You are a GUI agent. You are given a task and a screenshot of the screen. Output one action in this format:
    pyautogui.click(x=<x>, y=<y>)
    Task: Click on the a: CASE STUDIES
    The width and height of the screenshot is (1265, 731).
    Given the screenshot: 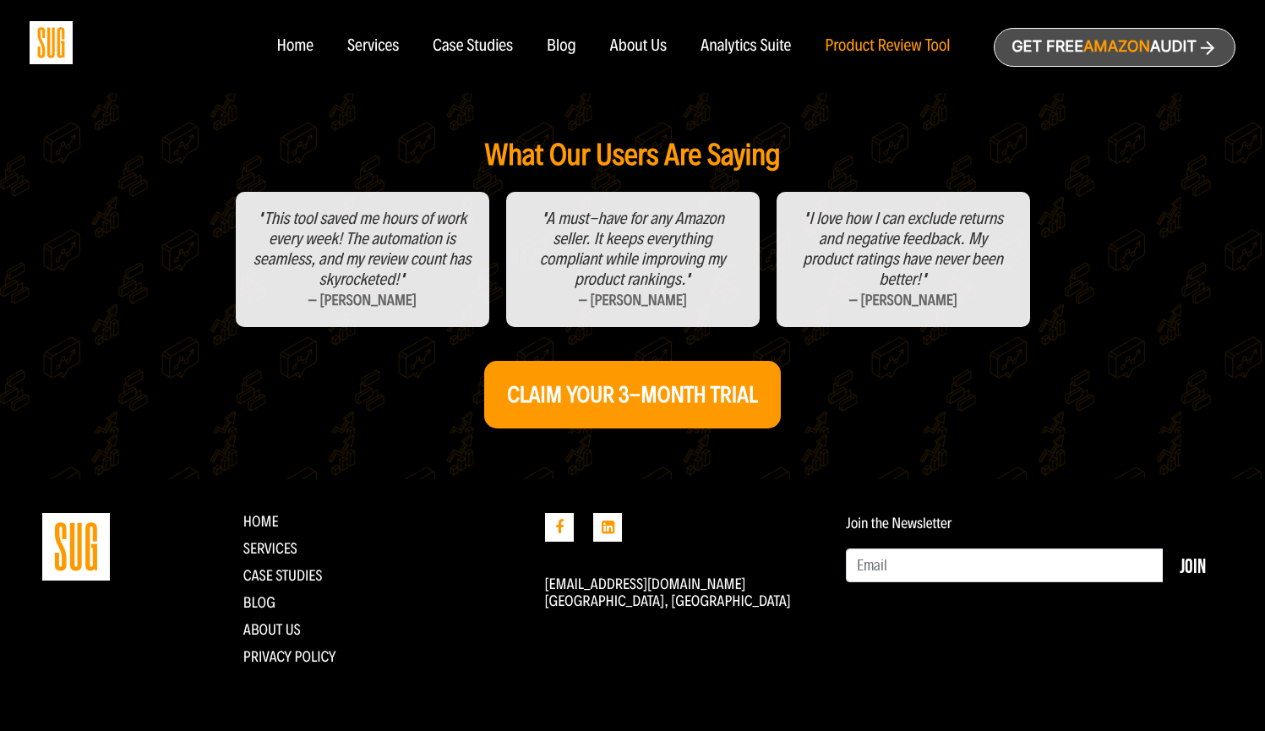 What is the action you would take?
    pyautogui.click(x=283, y=576)
    